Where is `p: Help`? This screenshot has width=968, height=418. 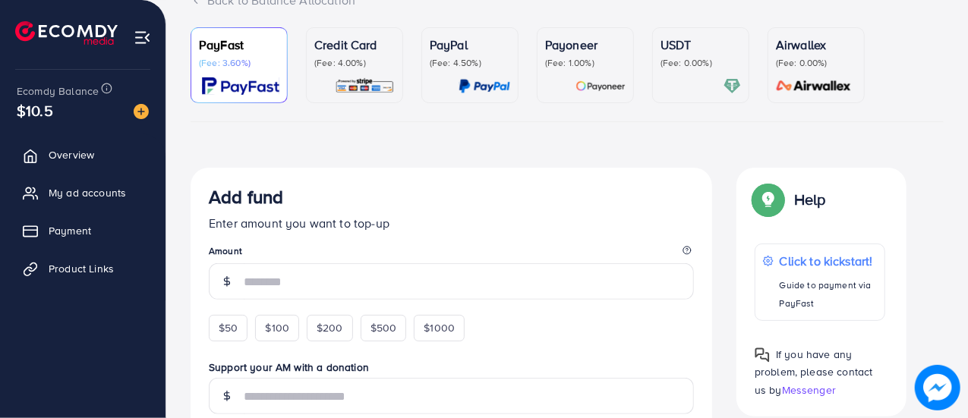 p: Help is located at coordinates (810, 200).